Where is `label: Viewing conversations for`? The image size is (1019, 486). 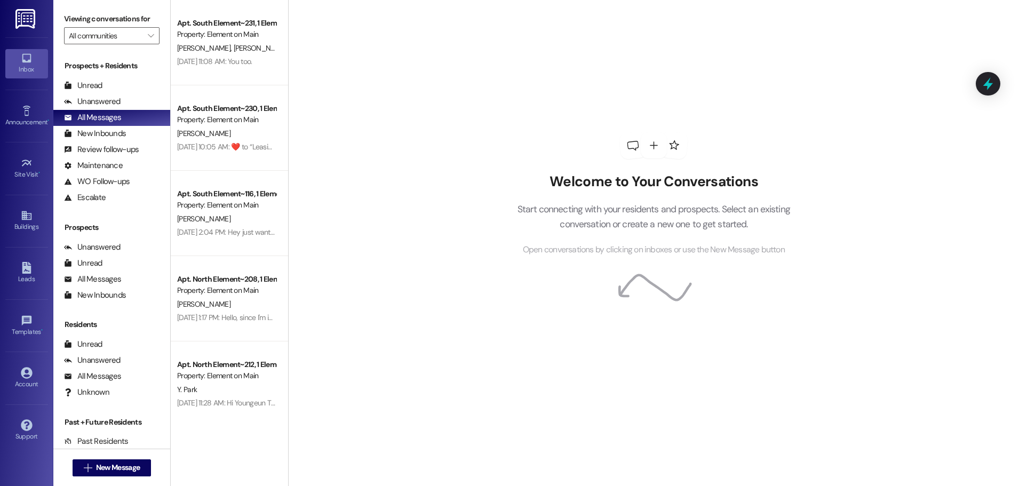 label: Viewing conversations for is located at coordinates (111, 19).